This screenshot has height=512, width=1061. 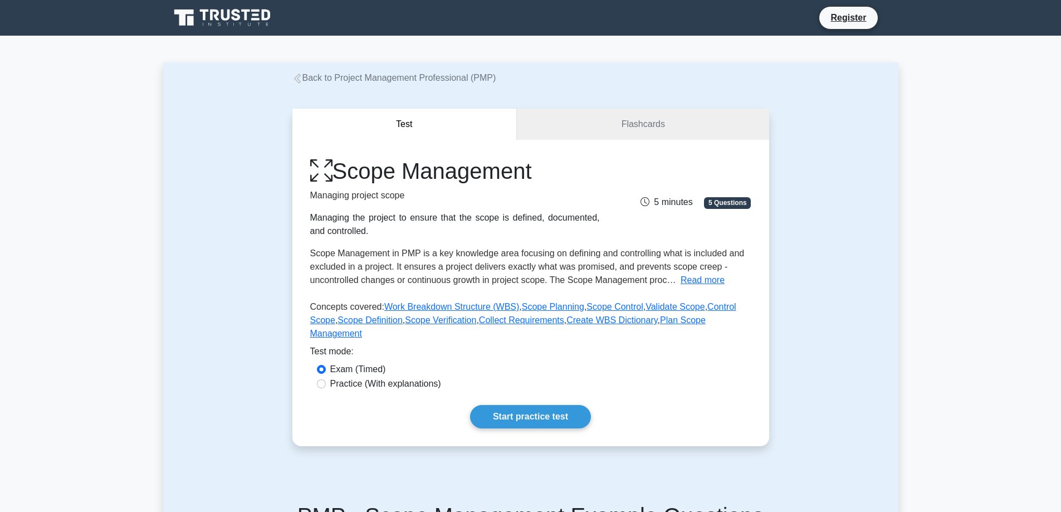 What do you see at coordinates (642, 124) in the screenshot?
I see `a: Flashcards` at bounding box center [642, 124].